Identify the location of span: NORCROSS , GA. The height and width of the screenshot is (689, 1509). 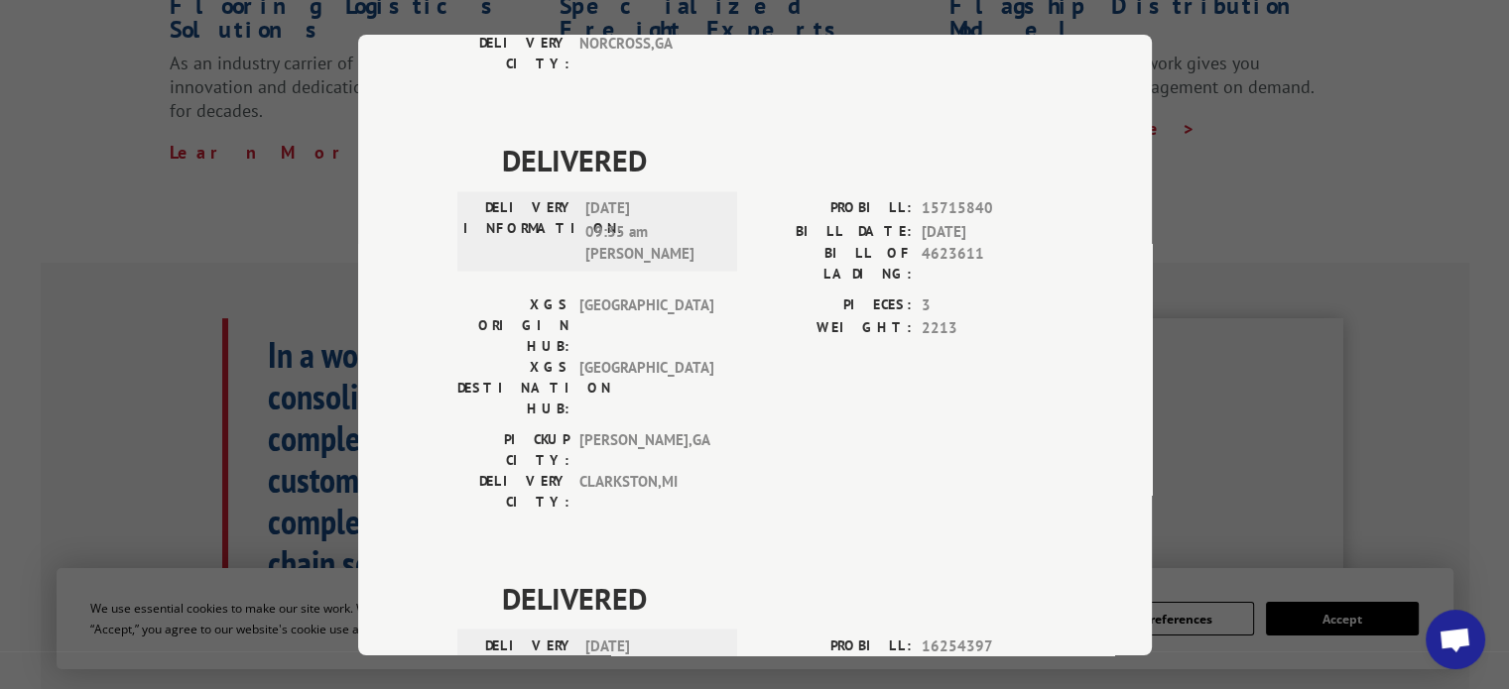
(646, 54).